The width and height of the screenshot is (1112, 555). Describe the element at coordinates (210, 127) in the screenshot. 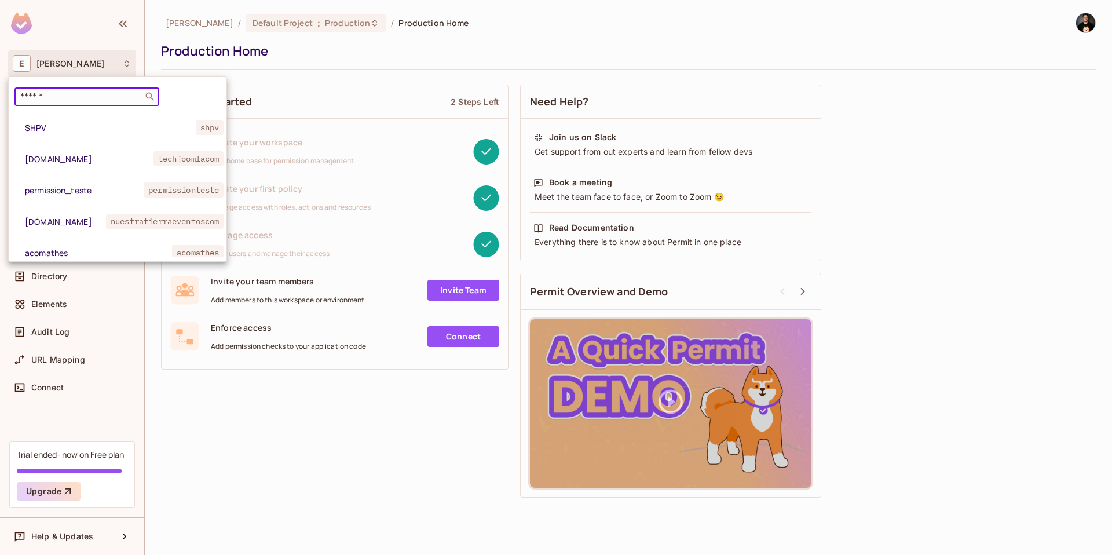

I see `span: shpv` at that location.